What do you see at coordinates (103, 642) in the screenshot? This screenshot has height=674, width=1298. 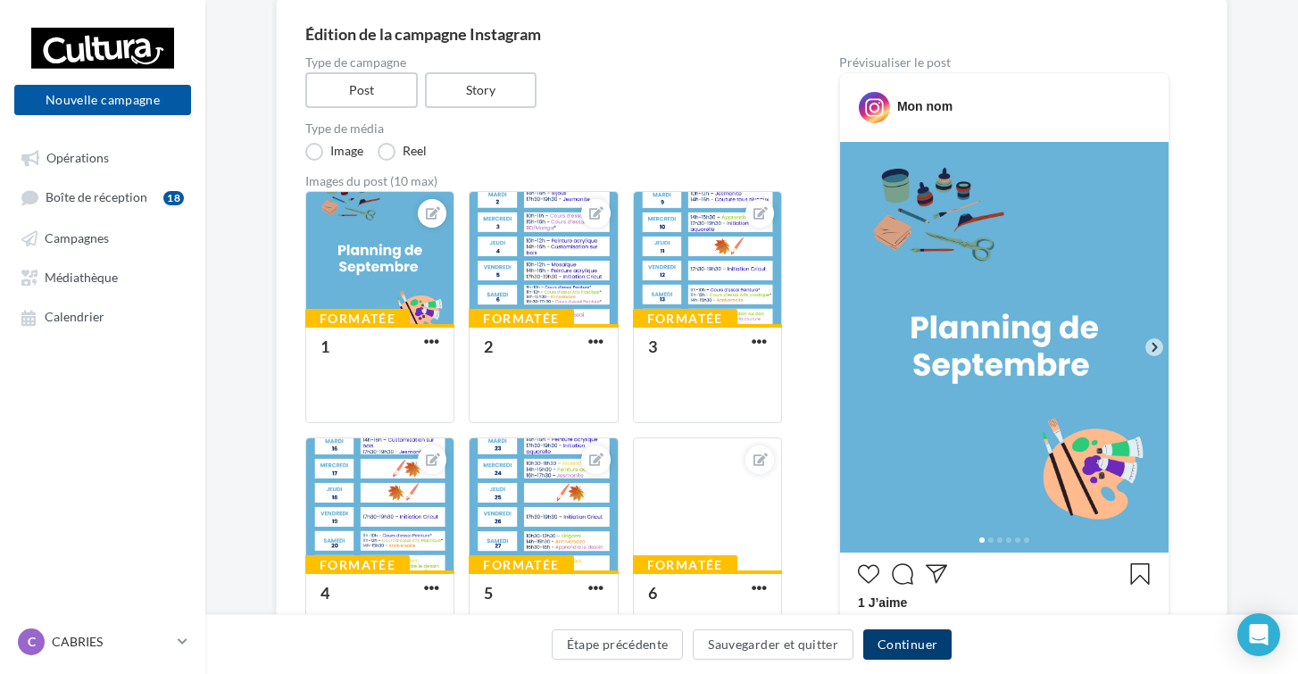 I see `a: C CABRIES` at bounding box center [103, 642].